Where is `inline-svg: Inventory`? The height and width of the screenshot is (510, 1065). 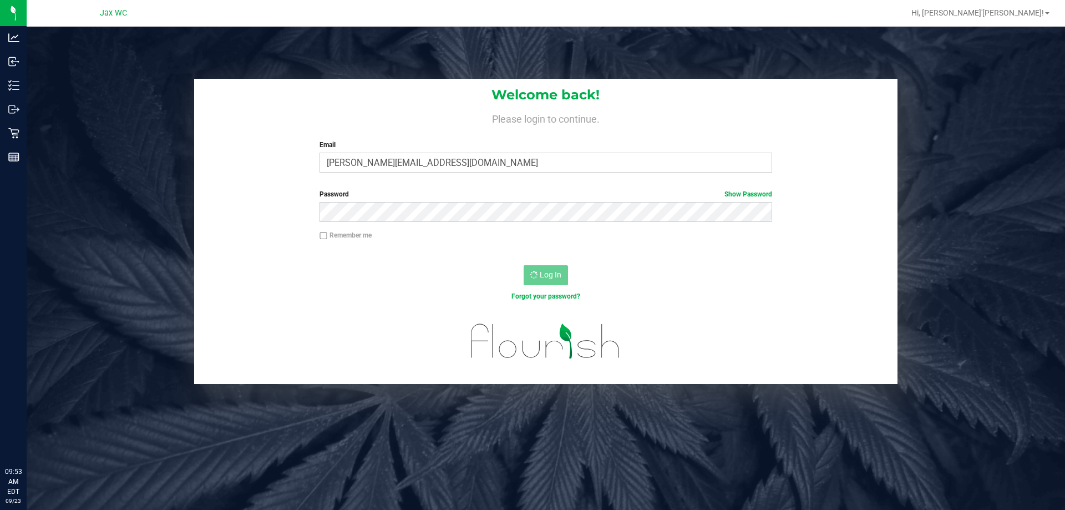
inline-svg: Inventory is located at coordinates (14, 85).